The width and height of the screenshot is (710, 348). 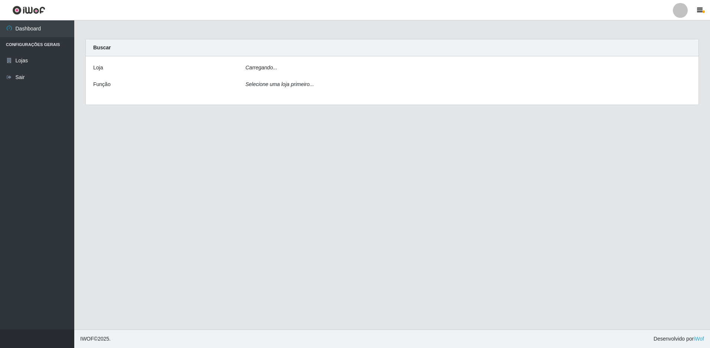 What do you see at coordinates (102, 48) in the screenshot?
I see `strong: Buscar` at bounding box center [102, 48].